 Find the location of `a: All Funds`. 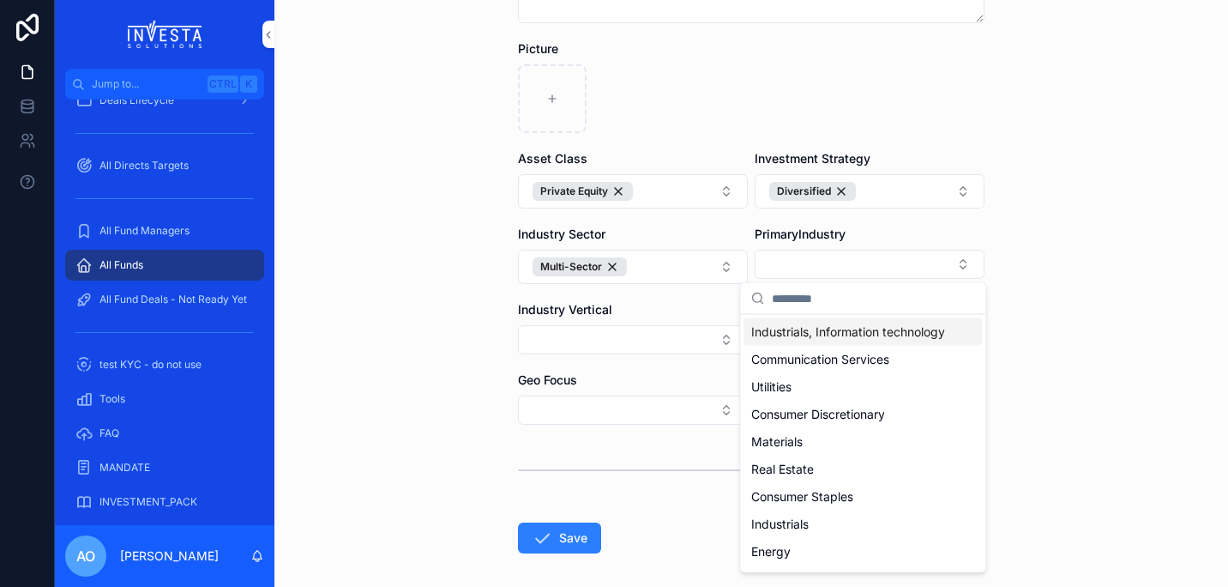

a: All Funds is located at coordinates (165, 265).